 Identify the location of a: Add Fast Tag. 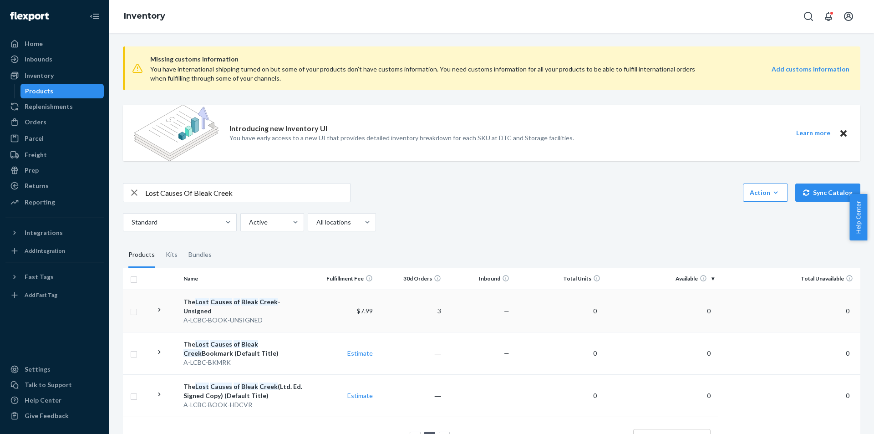
(55, 295).